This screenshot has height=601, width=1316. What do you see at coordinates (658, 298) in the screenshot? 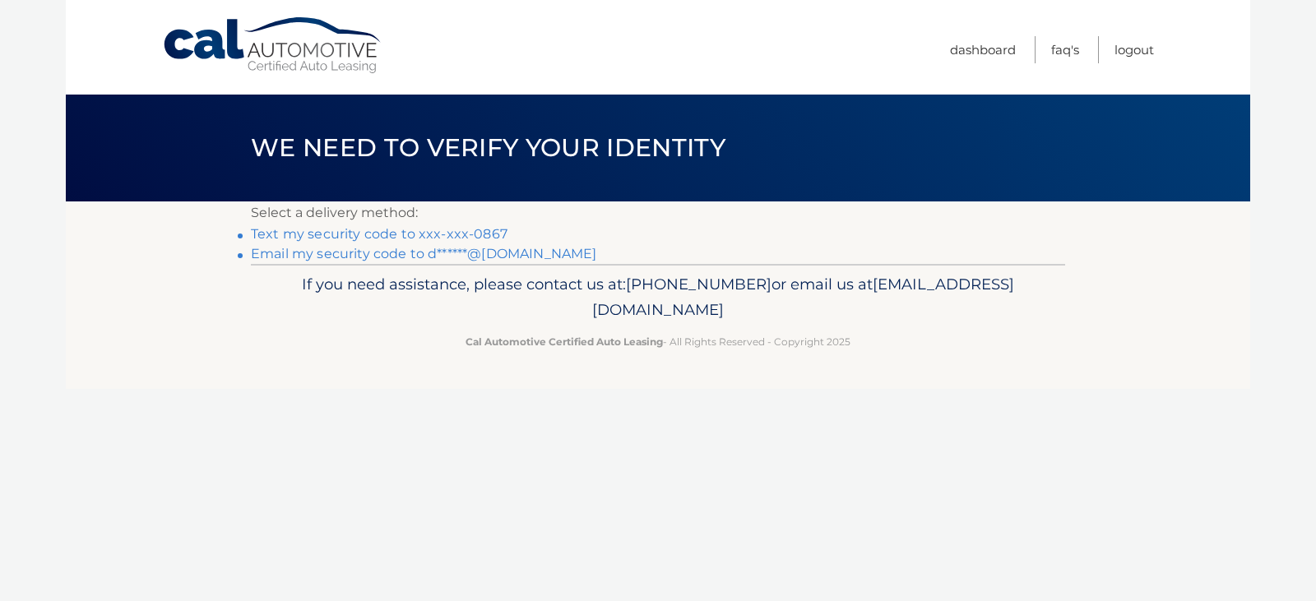
I see `p: If you need assistance, please contact us at: or email us at` at bounding box center [658, 298].